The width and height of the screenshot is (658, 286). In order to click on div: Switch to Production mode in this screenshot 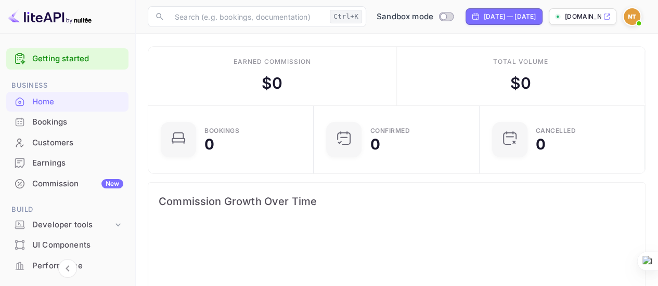, I will do `click(414, 17)`.